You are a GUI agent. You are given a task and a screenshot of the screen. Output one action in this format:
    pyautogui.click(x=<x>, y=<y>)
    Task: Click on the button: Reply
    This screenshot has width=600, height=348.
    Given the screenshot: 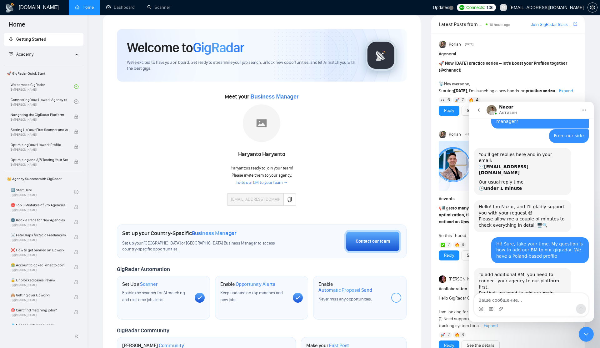 What is the action you would take?
    pyautogui.click(x=449, y=111)
    